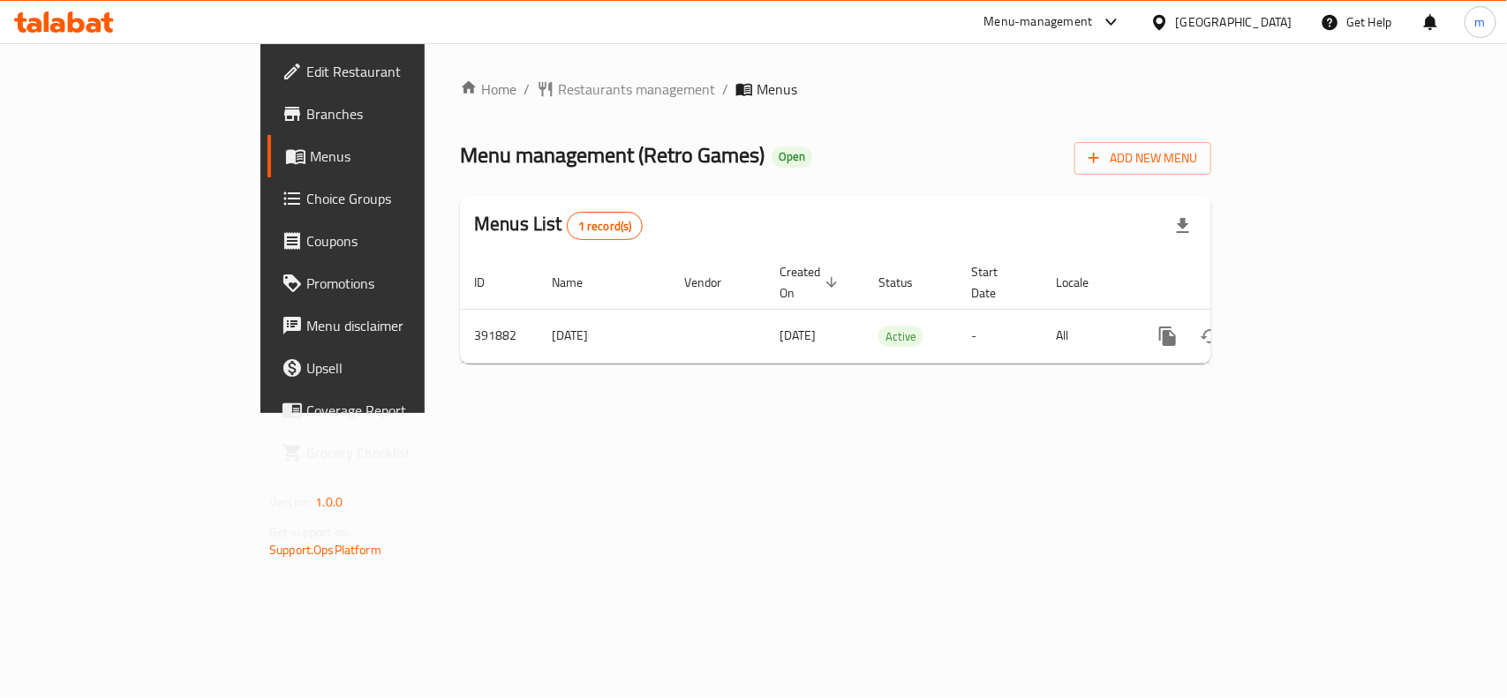  Describe the element at coordinates (1168, 336) in the screenshot. I see `button: more` at that location.